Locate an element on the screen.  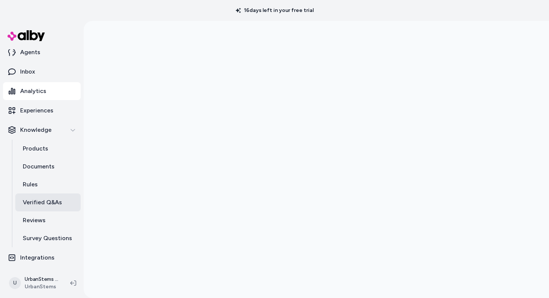
p: 16 days left in your free trial is located at coordinates (274, 10).